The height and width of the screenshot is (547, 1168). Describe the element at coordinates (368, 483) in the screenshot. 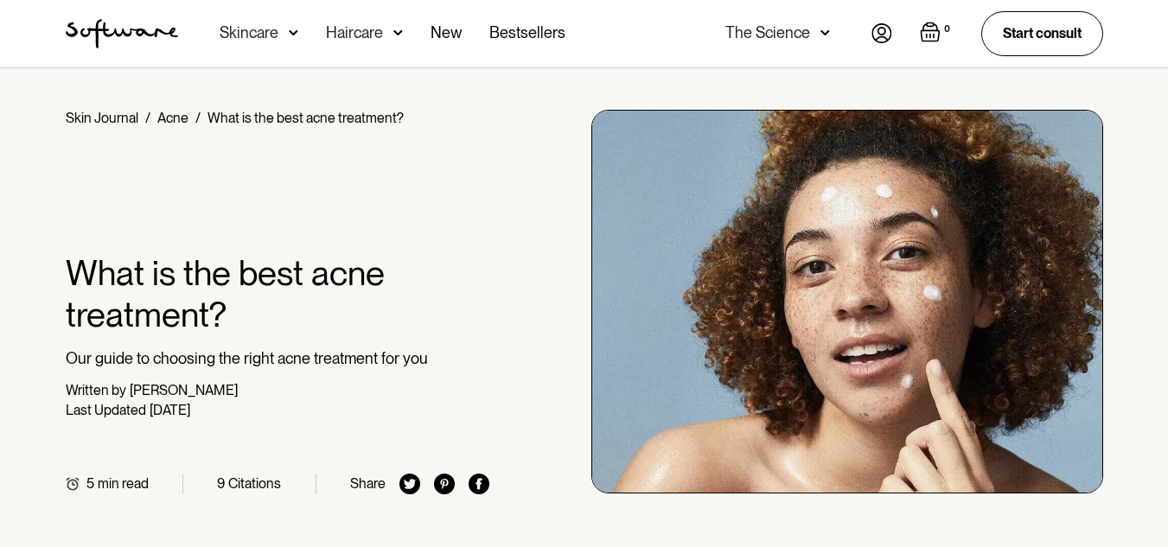

I see `div: Share` at that location.